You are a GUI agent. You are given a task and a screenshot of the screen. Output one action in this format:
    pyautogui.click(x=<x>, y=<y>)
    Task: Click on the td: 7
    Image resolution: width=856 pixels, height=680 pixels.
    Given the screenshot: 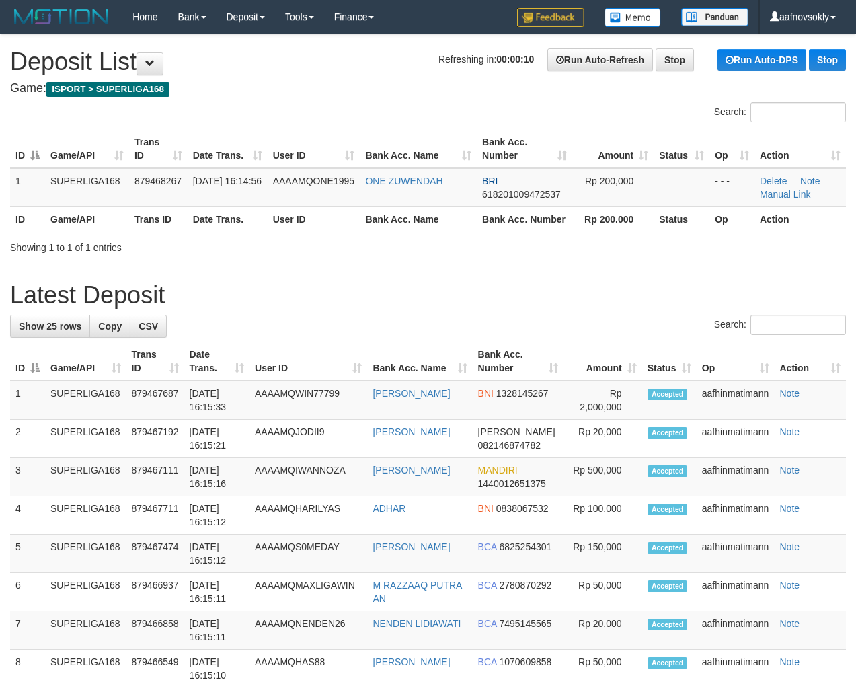 What is the action you would take?
    pyautogui.click(x=28, y=630)
    